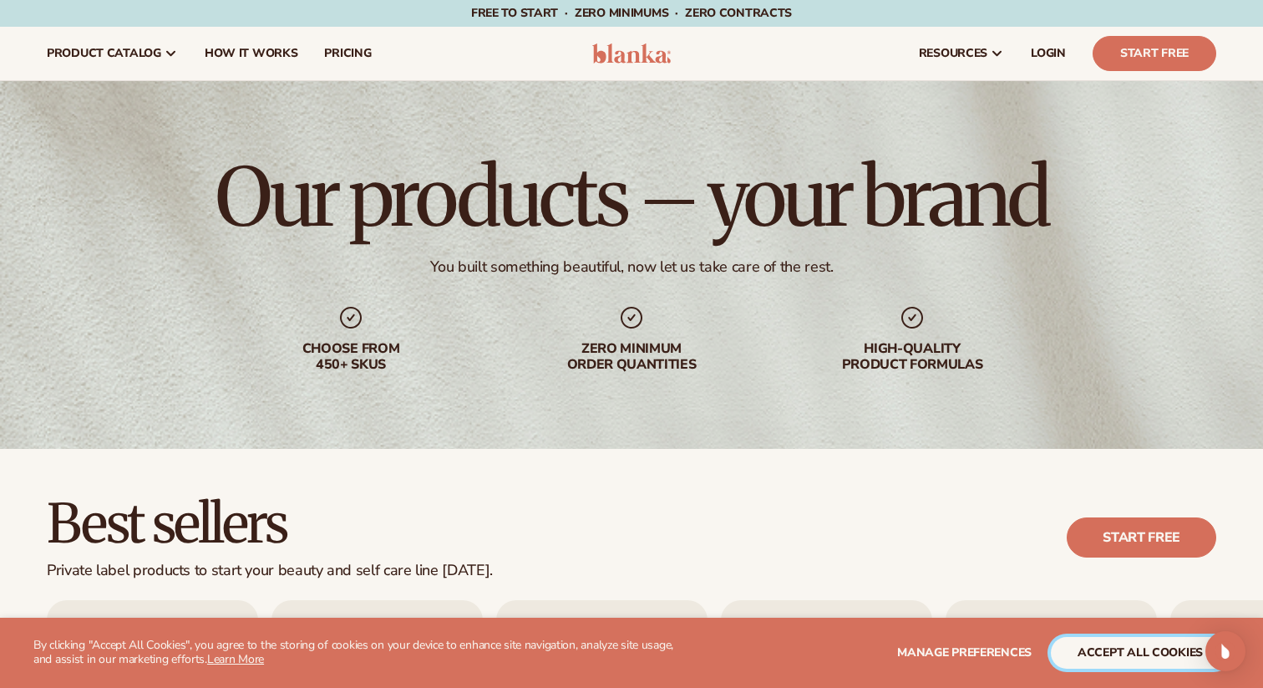 The width and height of the screenshot is (1263, 688). I want to click on a: Start free, so click(1141, 537).